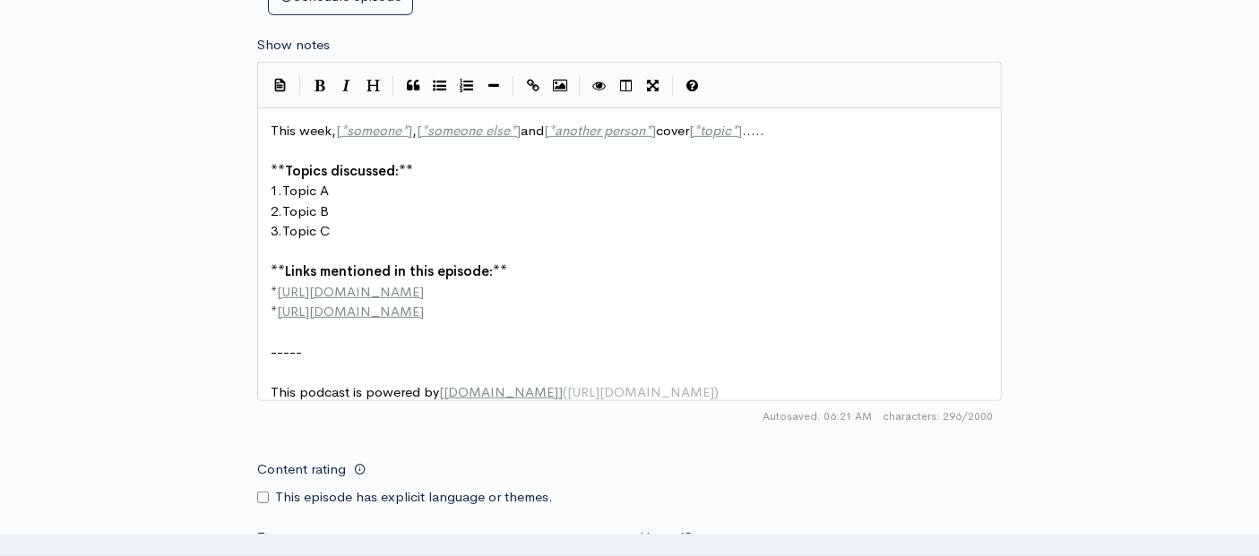 The height and width of the screenshot is (556, 1259). I want to click on button: Heading, so click(374, 86).